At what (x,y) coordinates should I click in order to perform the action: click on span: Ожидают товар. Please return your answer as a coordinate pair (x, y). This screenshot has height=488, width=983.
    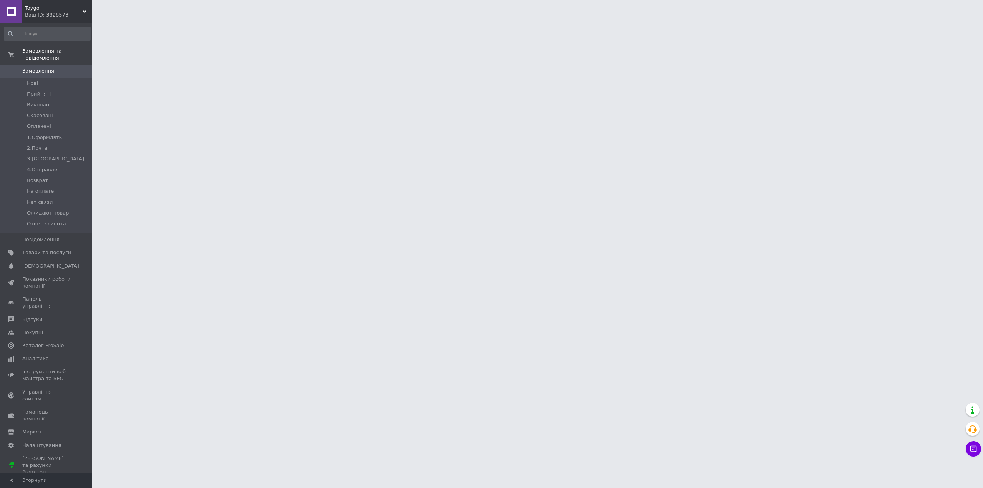
    Looking at the image, I should click on (48, 213).